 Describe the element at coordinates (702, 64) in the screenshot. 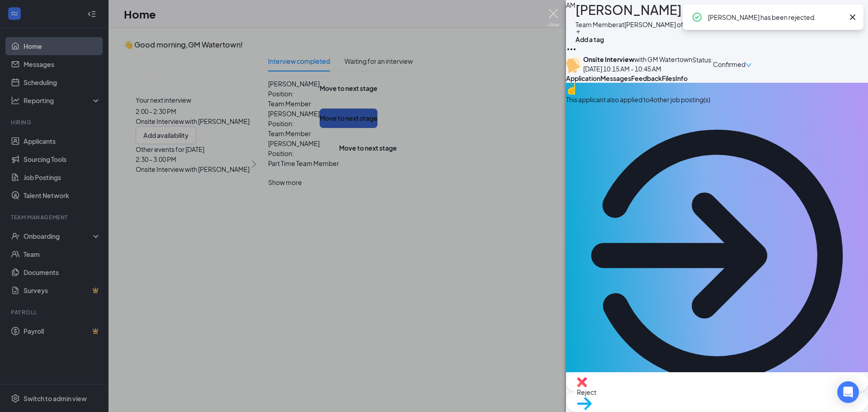

I see `div: Status :` at that location.